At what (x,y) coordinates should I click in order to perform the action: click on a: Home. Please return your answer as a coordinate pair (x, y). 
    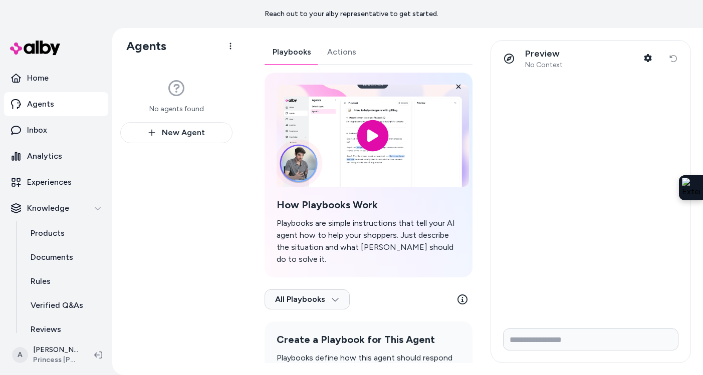
    Looking at the image, I should click on (56, 78).